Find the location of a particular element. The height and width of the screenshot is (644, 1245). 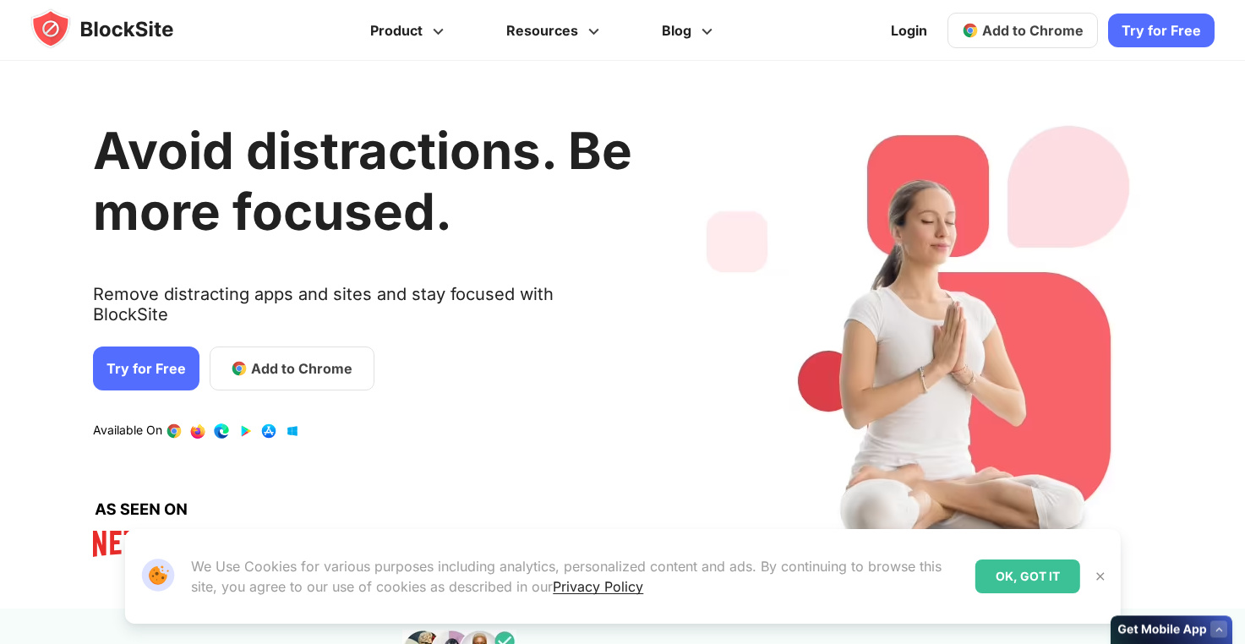

p: We Use Cookies for various purposes including analytics, personalized content and ads. By continu... is located at coordinates (576, 576).